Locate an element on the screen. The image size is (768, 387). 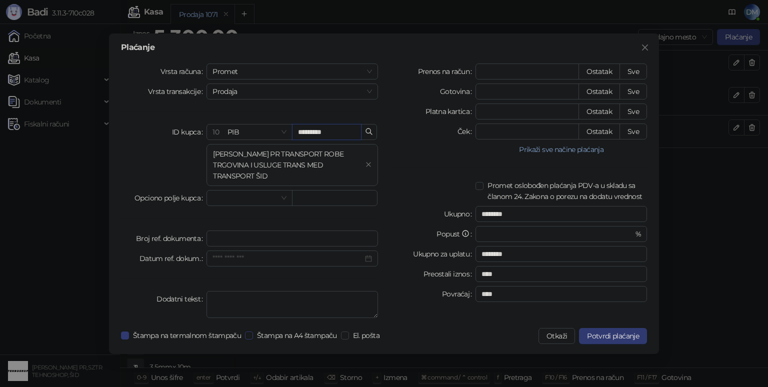
span: Štampa na termalnom štampaču is located at coordinates (187, 336).